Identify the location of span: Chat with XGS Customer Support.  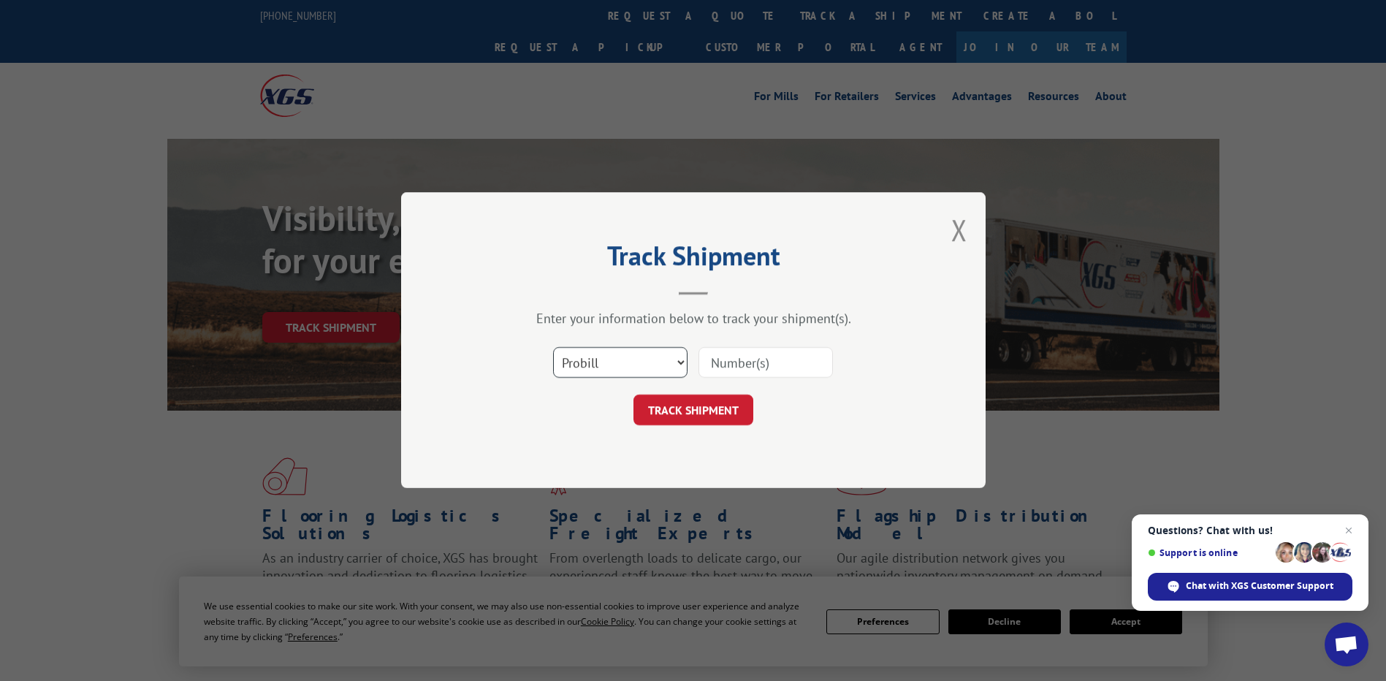
(1260, 586).